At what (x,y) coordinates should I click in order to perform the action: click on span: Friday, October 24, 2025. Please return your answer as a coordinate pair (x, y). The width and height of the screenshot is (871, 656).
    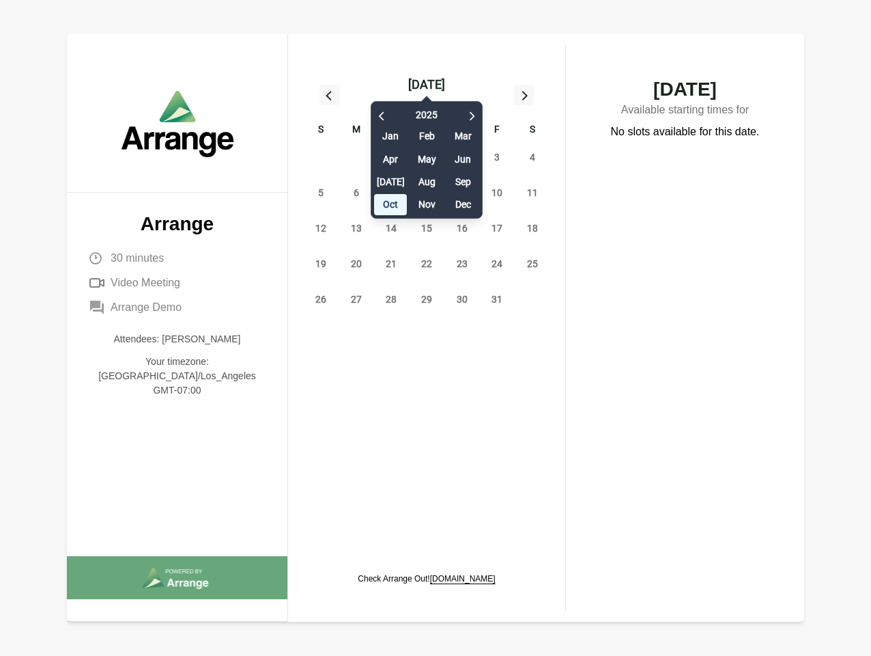
    Looking at the image, I should click on (497, 264).